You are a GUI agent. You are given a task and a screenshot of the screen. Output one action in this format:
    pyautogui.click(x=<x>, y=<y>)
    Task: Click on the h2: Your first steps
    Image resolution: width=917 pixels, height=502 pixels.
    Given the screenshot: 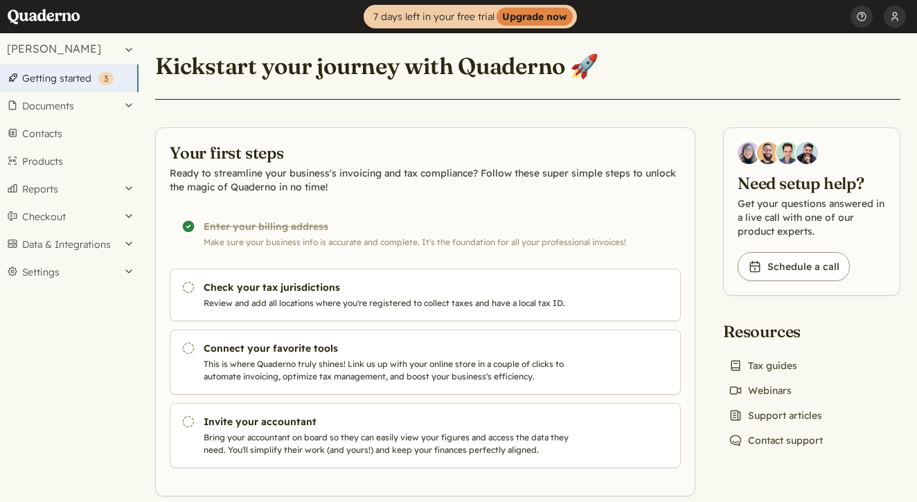 What is the action you would take?
    pyautogui.click(x=425, y=152)
    